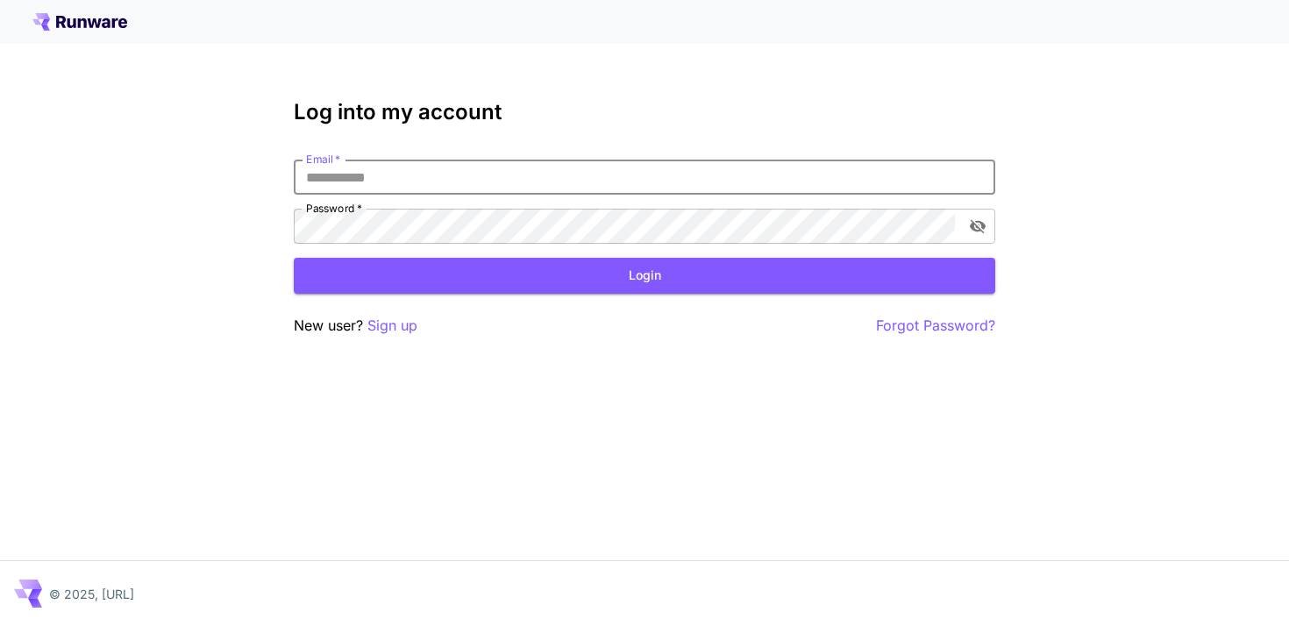  Describe the element at coordinates (392, 325) in the screenshot. I see `button: Sign up` at that location.